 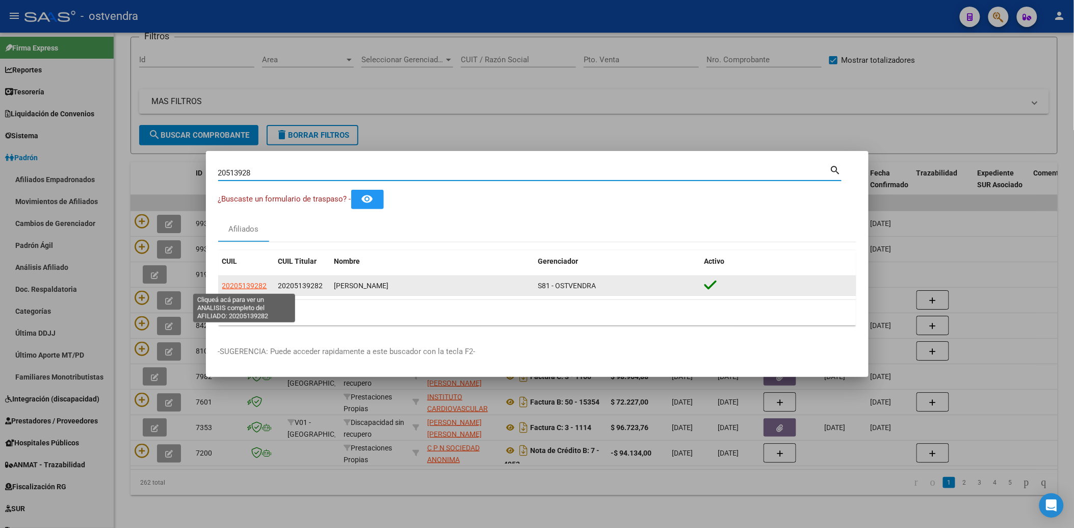 What do you see at coordinates (285, 199) in the screenshot?
I see `span: ¿Buscaste un formulario de traspaso? -` at bounding box center [285, 199].